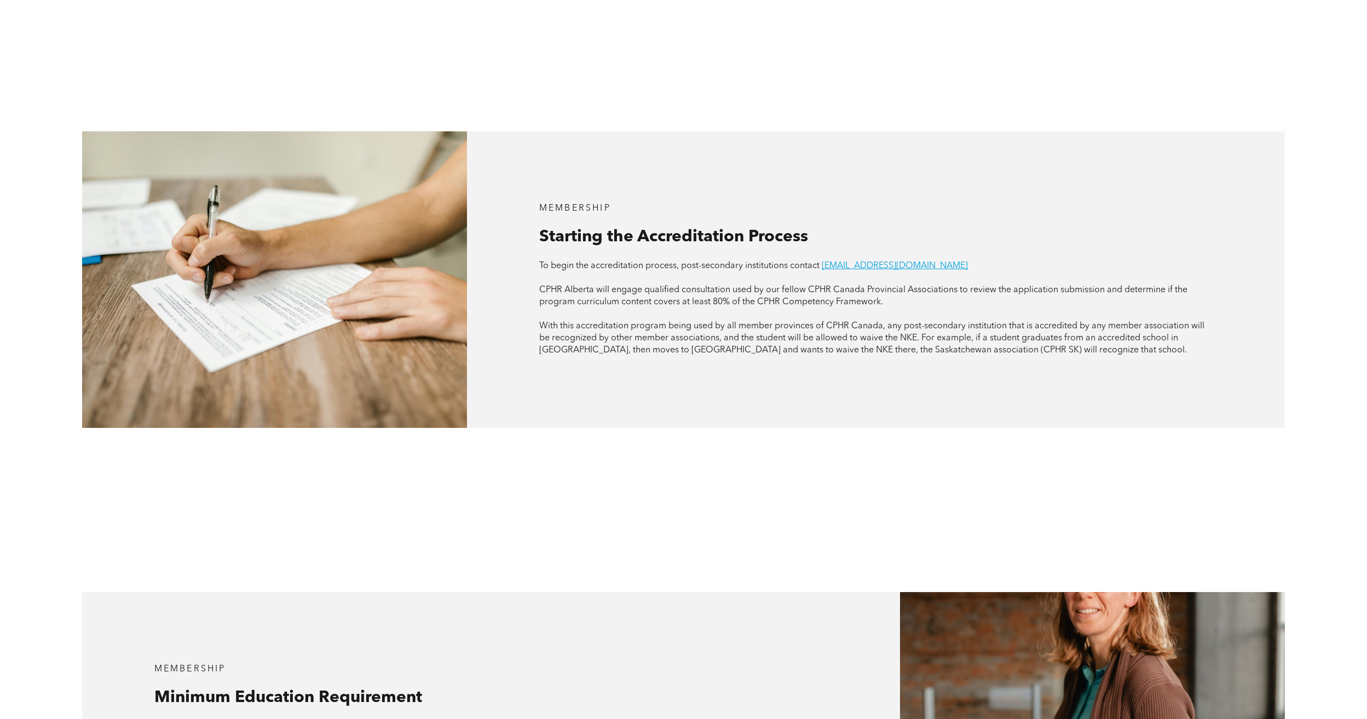 The height and width of the screenshot is (719, 1367). I want to click on span: Minimum Education Requirement, so click(288, 698).